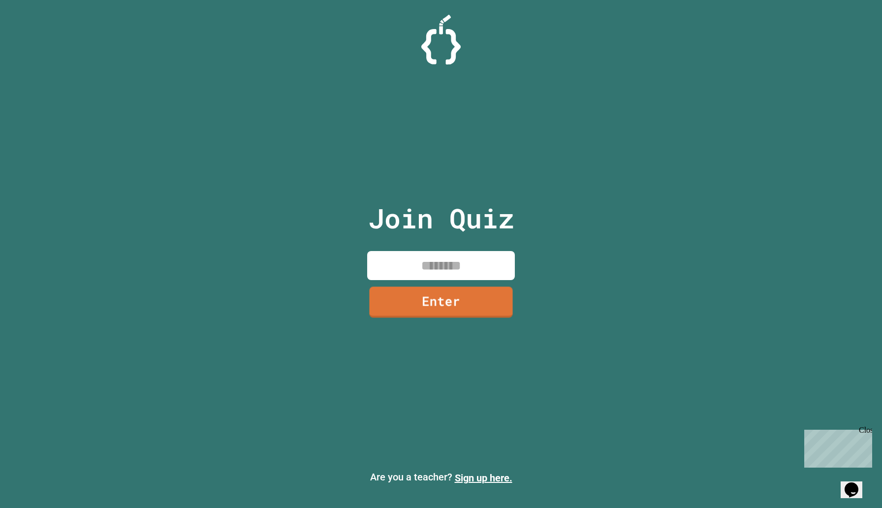 This screenshot has height=508, width=882. What do you see at coordinates (441, 39) in the screenshot?
I see `img: Logo.svg` at bounding box center [441, 39].